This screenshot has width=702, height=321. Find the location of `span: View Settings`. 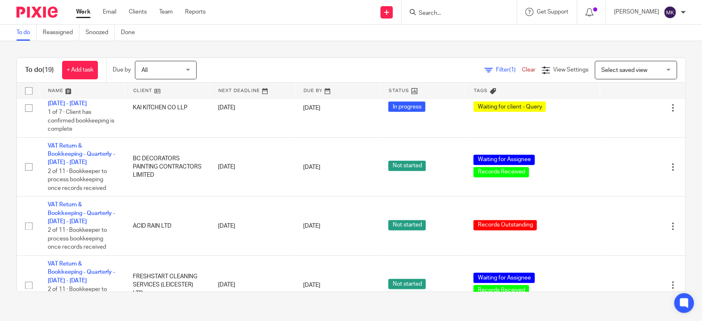

span: View Settings is located at coordinates (571, 70).